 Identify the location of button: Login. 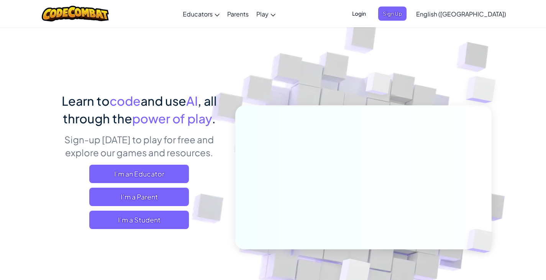
(359, 13).